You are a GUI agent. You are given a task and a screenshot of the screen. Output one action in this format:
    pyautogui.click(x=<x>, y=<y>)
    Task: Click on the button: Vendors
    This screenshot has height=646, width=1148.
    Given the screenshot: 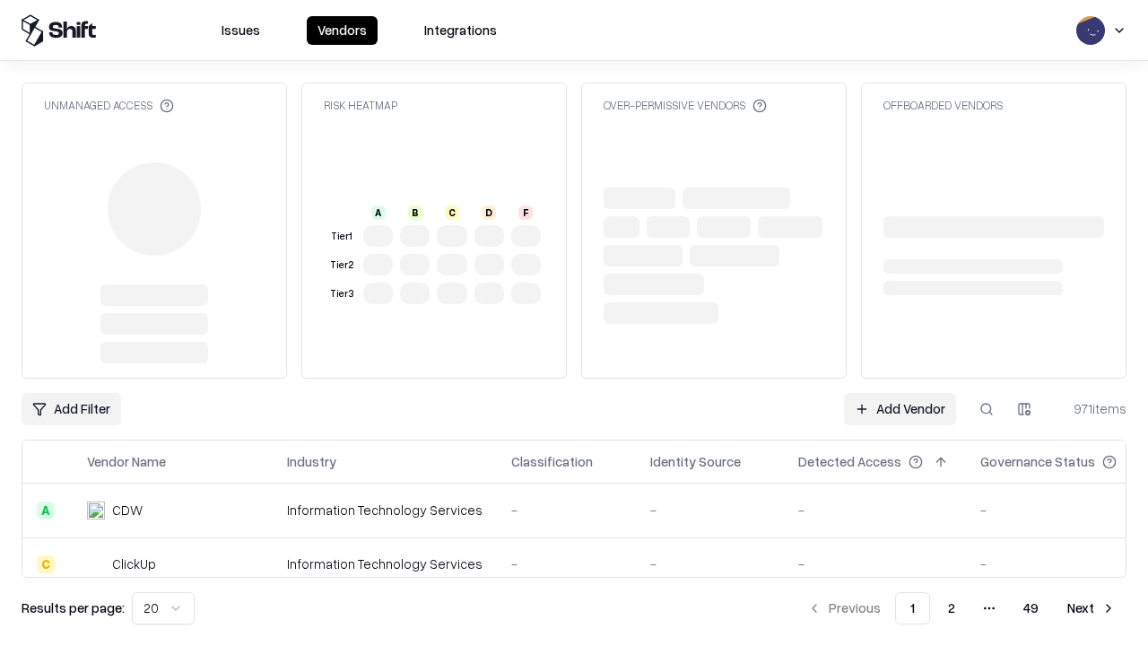 What is the action you would take?
    pyautogui.click(x=342, y=30)
    